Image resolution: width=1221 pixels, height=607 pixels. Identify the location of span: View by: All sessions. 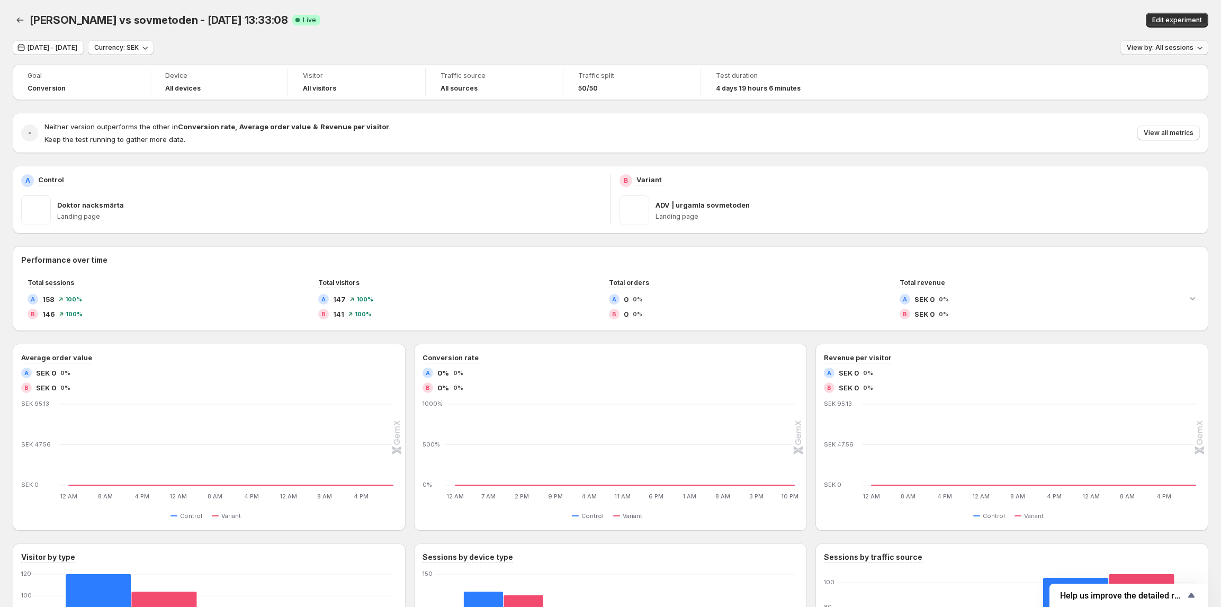
(1160, 48).